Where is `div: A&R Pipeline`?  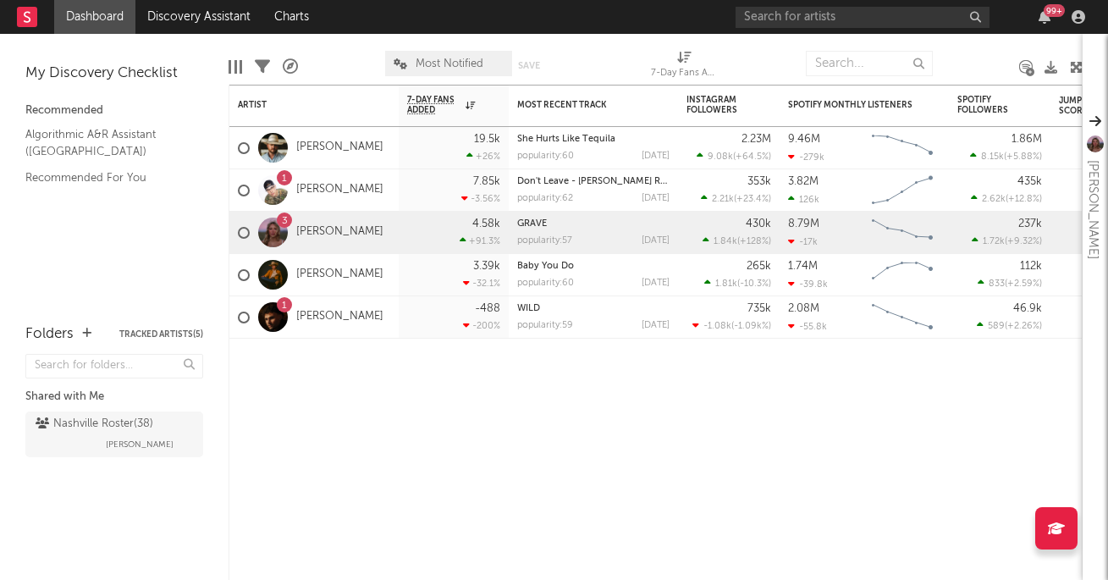 div: A&R Pipeline is located at coordinates (290, 67).